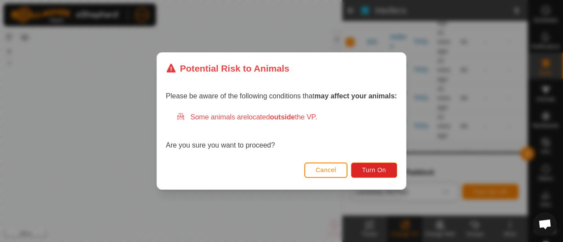 Image resolution: width=563 pixels, height=242 pixels. Describe the element at coordinates (282, 132) in the screenshot. I see `div: Are you sure you want to proceed?` at that location.